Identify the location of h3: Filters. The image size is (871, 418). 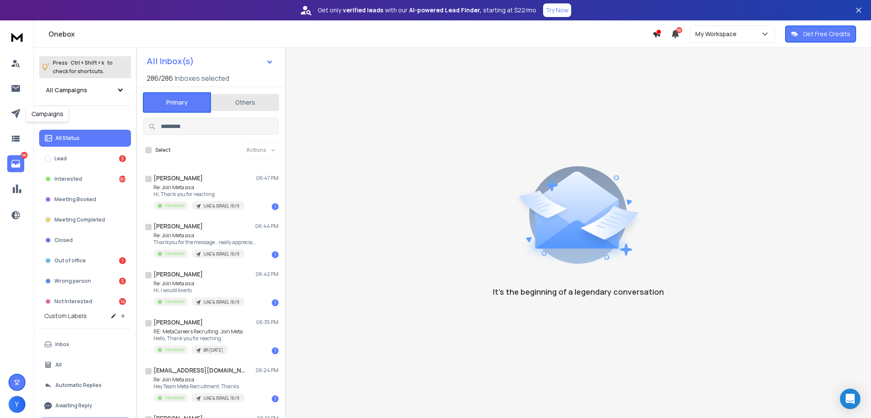
(85, 119).